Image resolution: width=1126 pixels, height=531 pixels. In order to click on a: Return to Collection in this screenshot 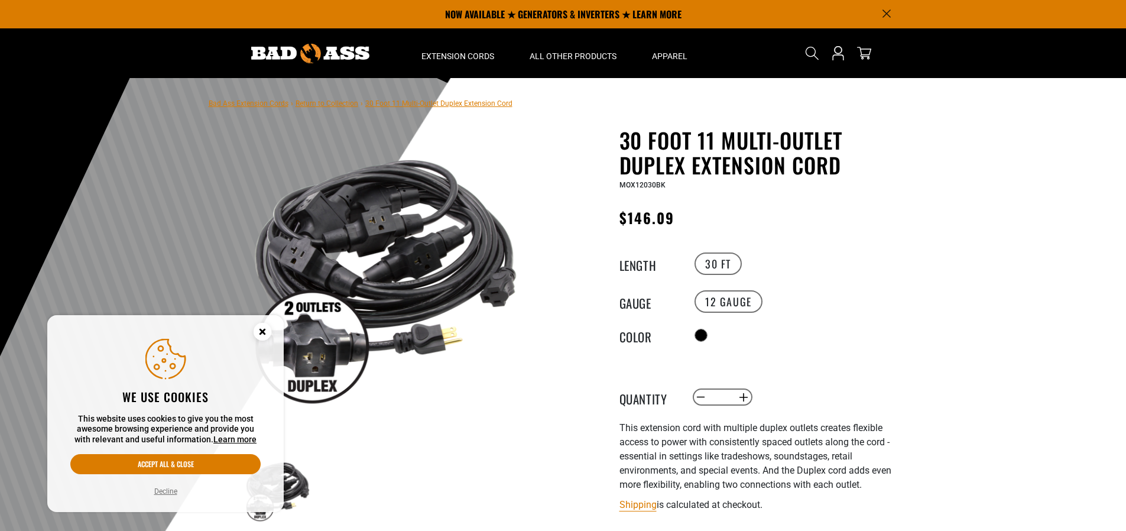, I will do `click(327, 103)`.